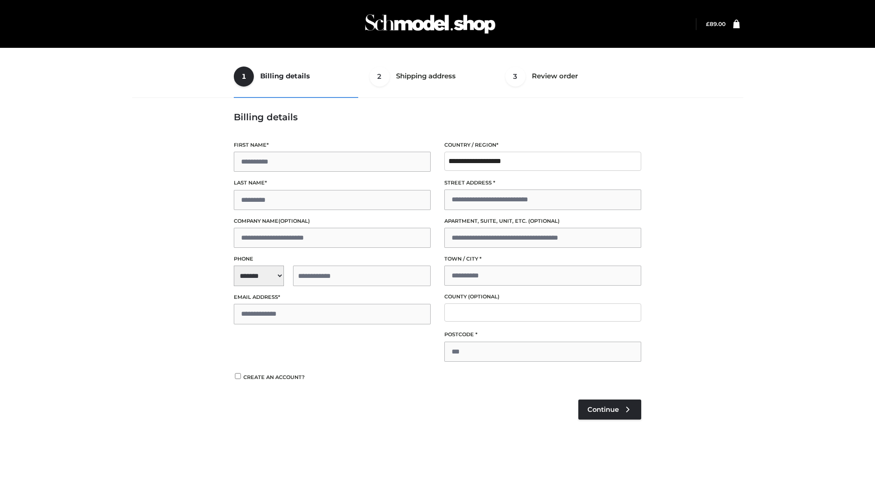  Describe the element at coordinates (332, 297) in the screenshot. I see `label: Email address` at that location.